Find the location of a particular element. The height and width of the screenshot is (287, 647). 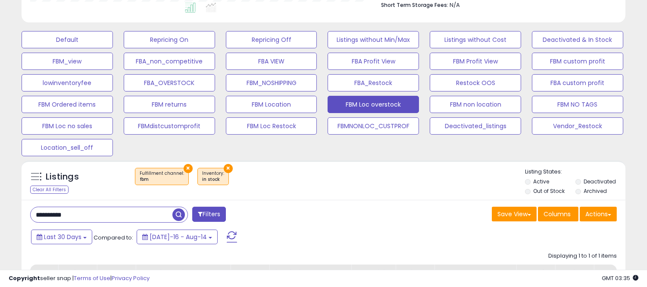

div: Total Rev. is located at coordinates (574, 277).